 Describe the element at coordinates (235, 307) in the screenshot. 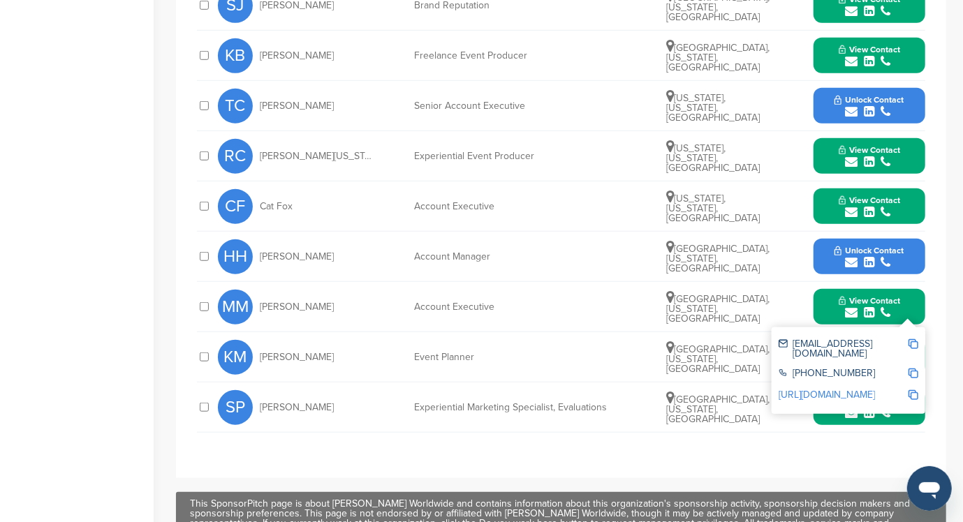

I see `span: MM` at that location.